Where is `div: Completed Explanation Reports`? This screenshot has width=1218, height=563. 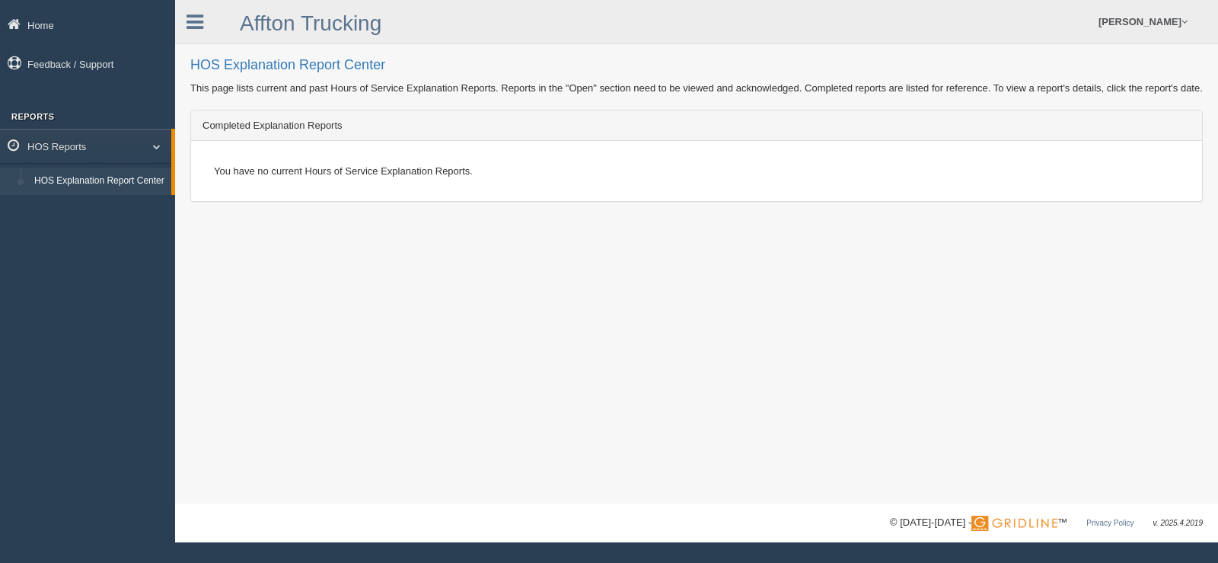
div: Completed Explanation Reports is located at coordinates (697, 126).